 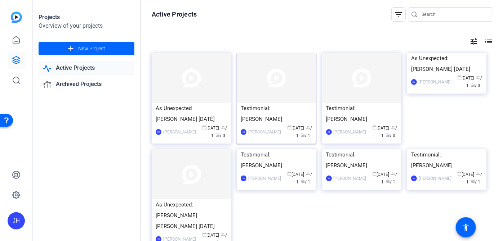 What do you see at coordinates (86, 84) in the screenshot?
I see `a: Archived Projects` at bounding box center [86, 84].